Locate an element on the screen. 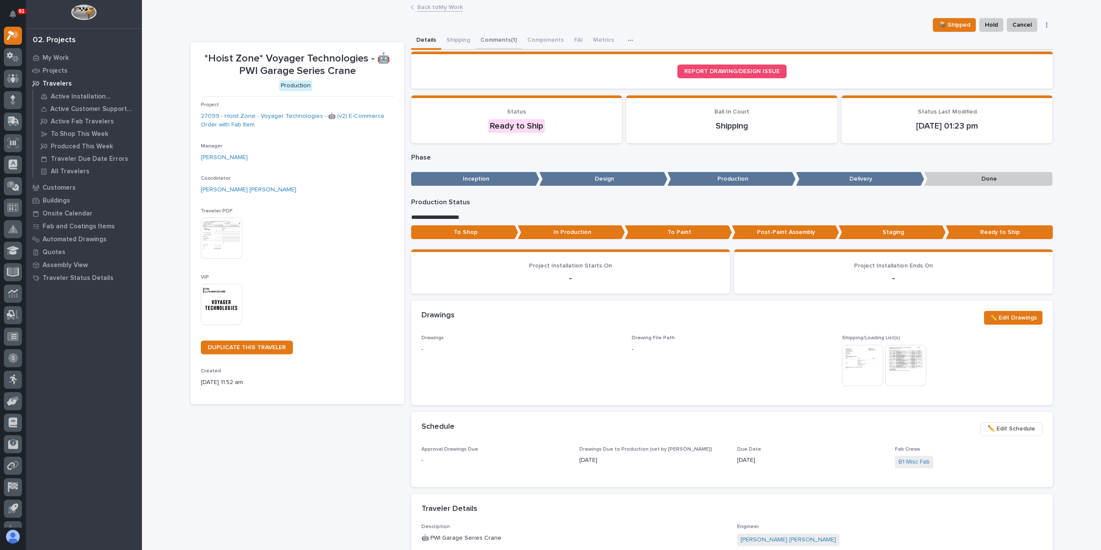 This screenshot has width=1101, height=550. a: Produced This Week is located at coordinates (87, 146).